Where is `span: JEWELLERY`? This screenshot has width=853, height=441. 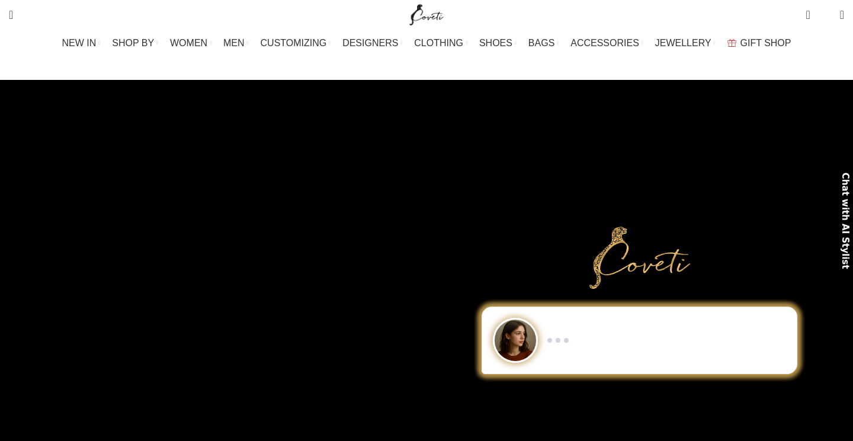 span: JEWELLERY is located at coordinates (683, 43).